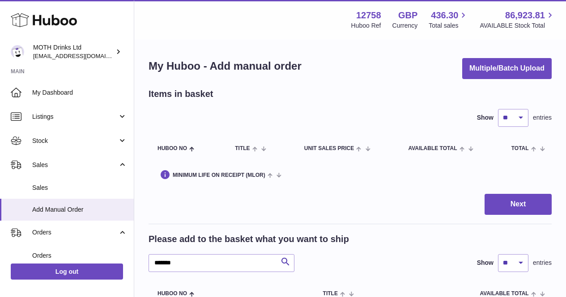 The height and width of the screenshot is (297, 566). I want to click on span: Total sales, so click(448, 25).